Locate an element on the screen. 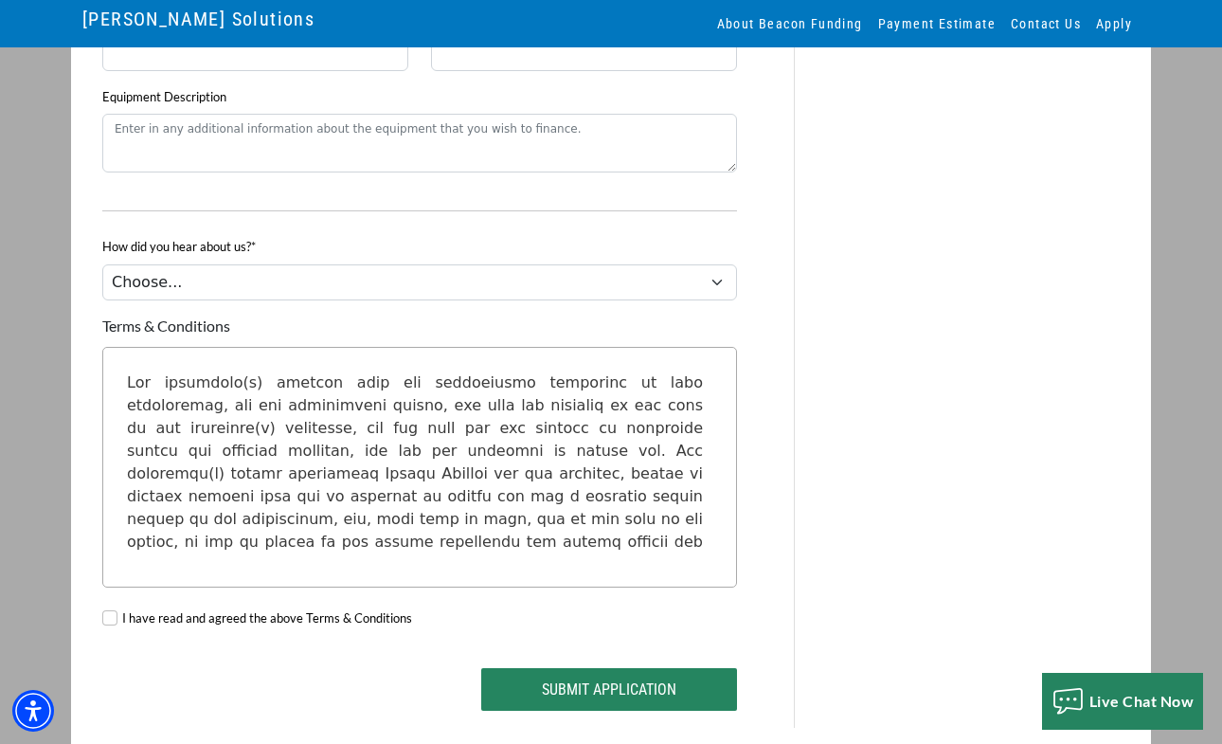  button: Submit Application is located at coordinates (609, 689).